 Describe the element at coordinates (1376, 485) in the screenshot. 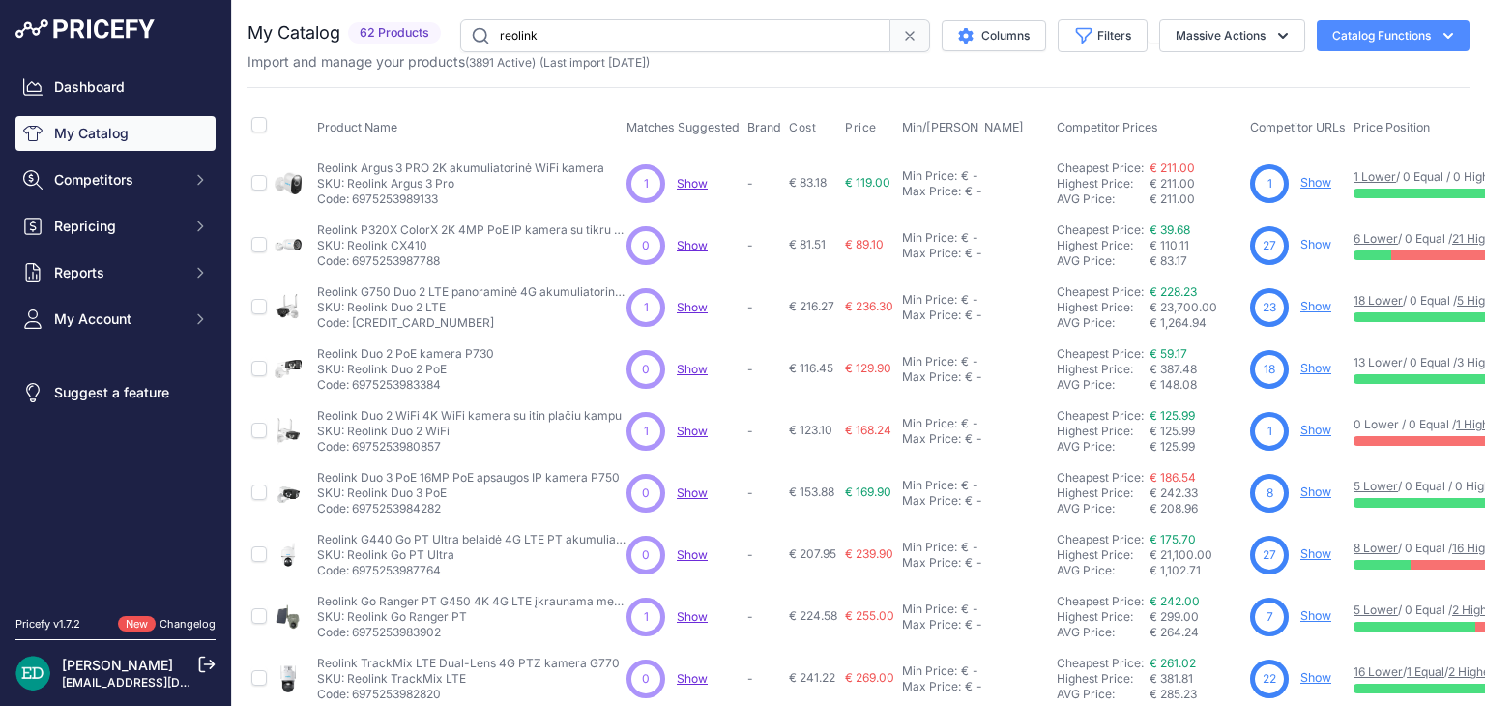

I see `a: 5 Lower` at that location.